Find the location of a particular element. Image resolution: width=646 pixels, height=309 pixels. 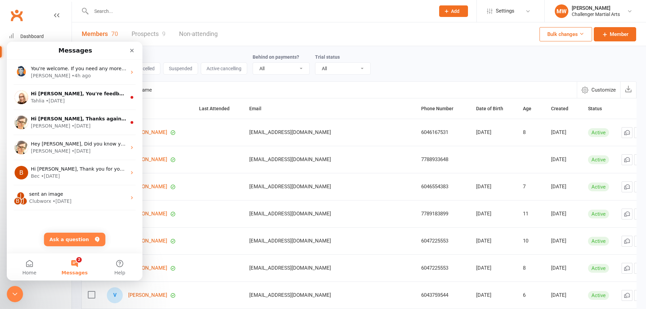

button: Last Attended is located at coordinates (218, 109).